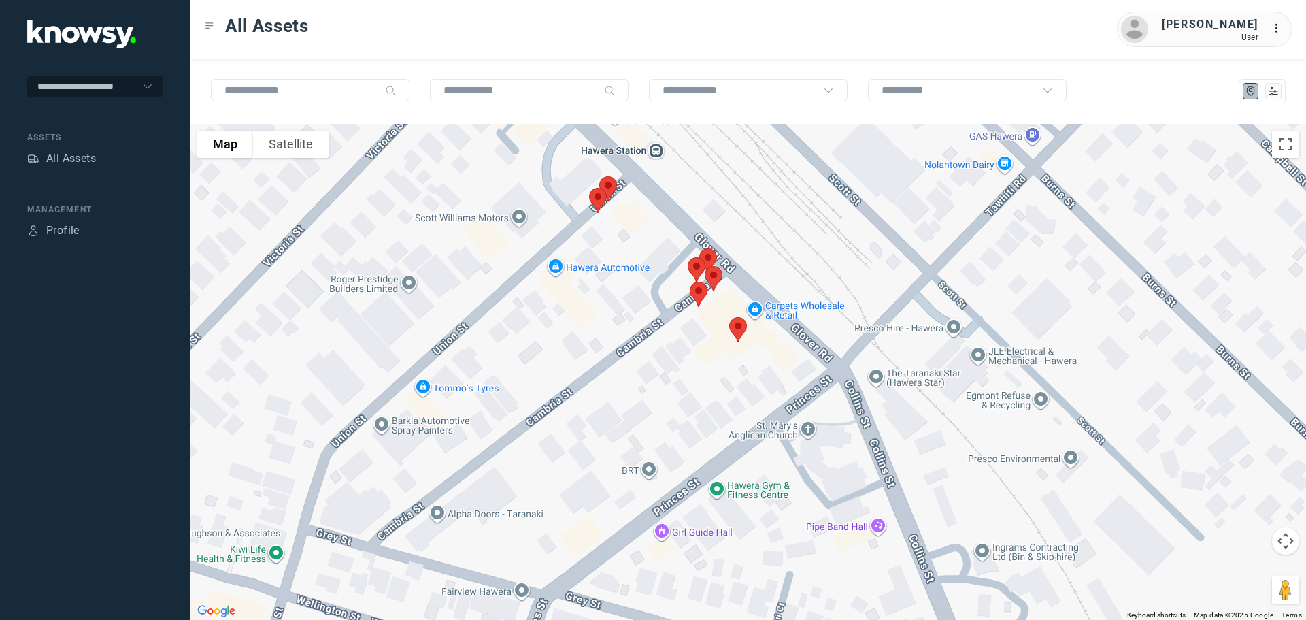 This screenshot has height=620, width=1306. What do you see at coordinates (1286, 144) in the screenshot?
I see `button: Toggle fullscreen view` at bounding box center [1286, 144].